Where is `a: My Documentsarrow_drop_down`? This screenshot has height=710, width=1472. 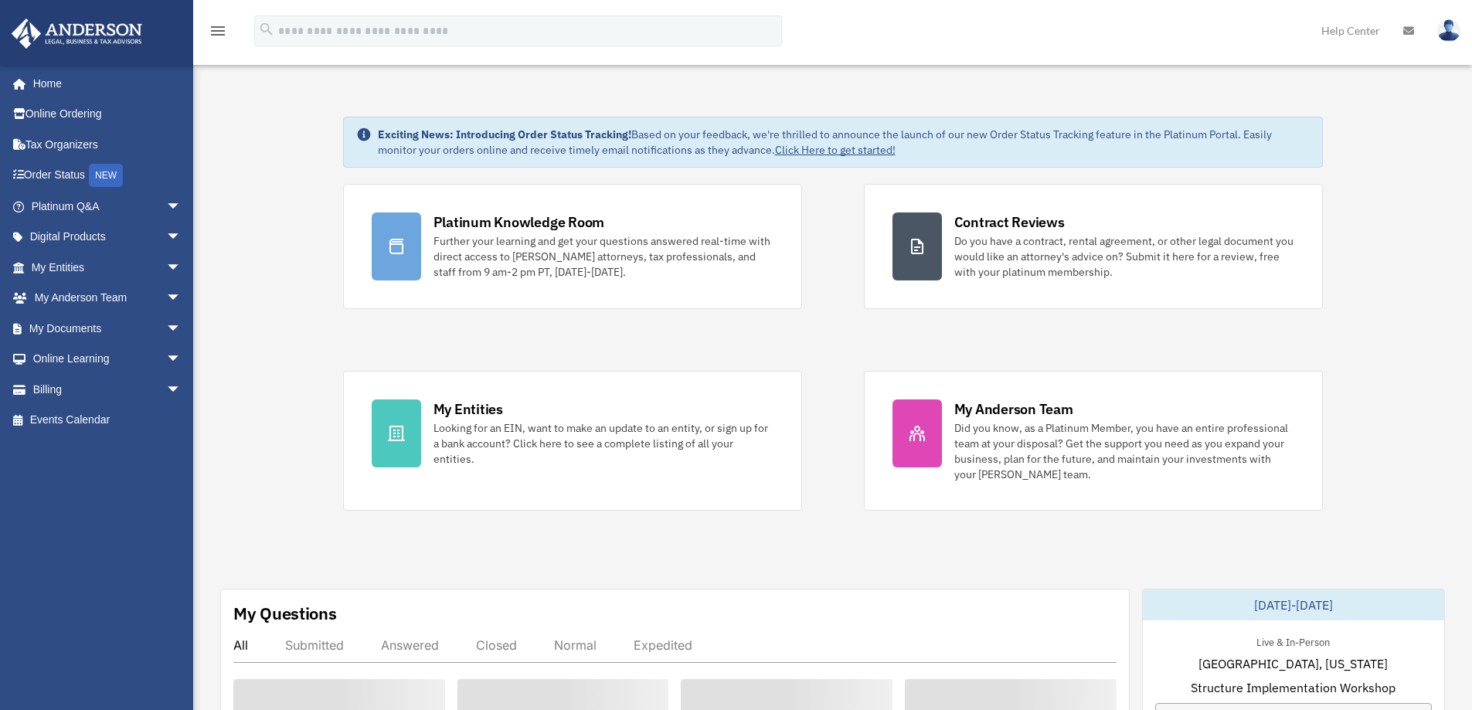 a: My Documentsarrow_drop_down is located at coordinates (107, 328).